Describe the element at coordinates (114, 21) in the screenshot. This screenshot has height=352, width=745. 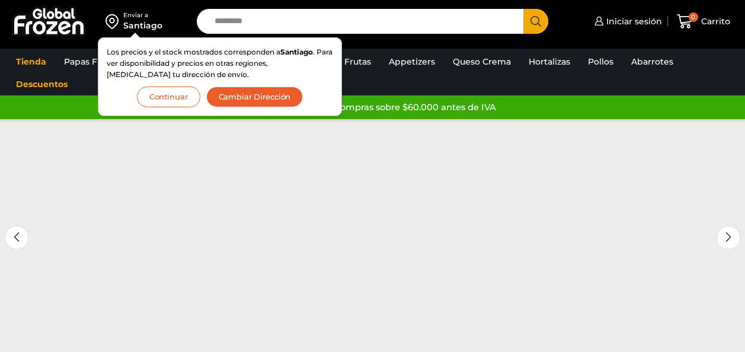
I see `img: address-field-icon.svg` at that location.